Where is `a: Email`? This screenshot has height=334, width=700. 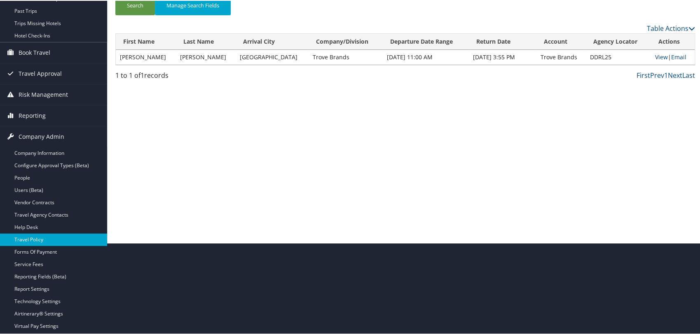 a: Email is located at coordinates (679, 56).